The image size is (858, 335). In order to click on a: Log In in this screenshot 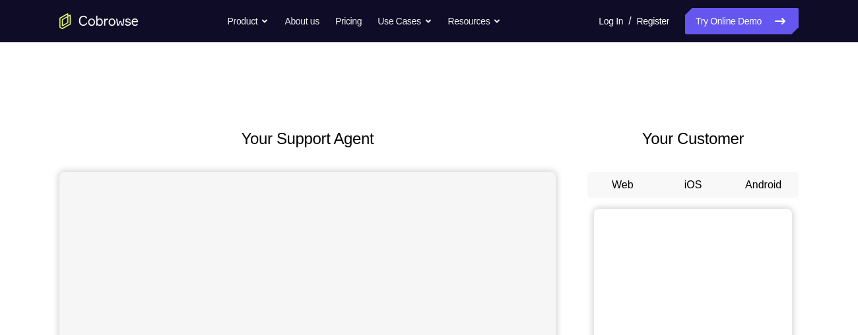, I will do `click(610, 21)`.